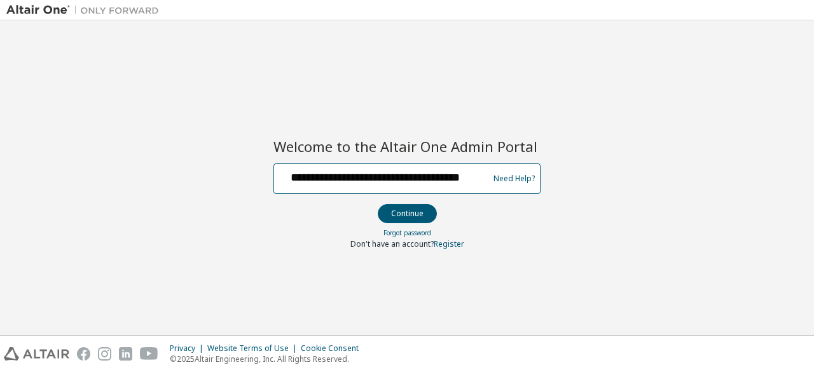  I want to click on img: altair_logo.svg, so click(36, 353).